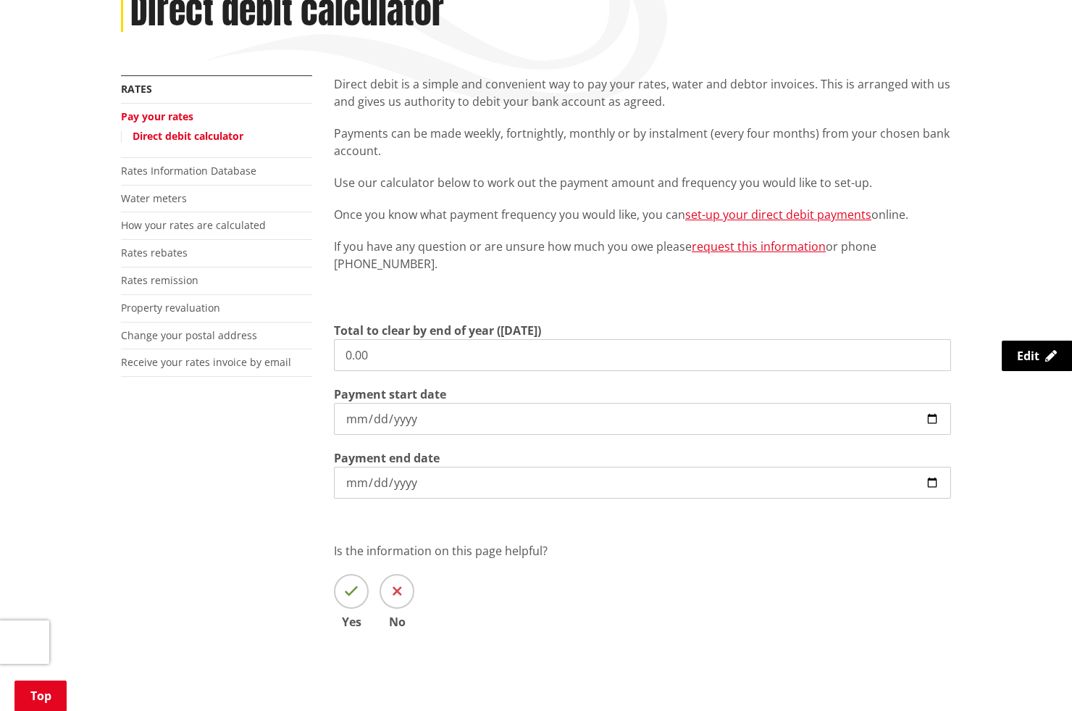 The height and width of the screenshot is (711, 1072). I want to click on a: Top, so click(41, 696).